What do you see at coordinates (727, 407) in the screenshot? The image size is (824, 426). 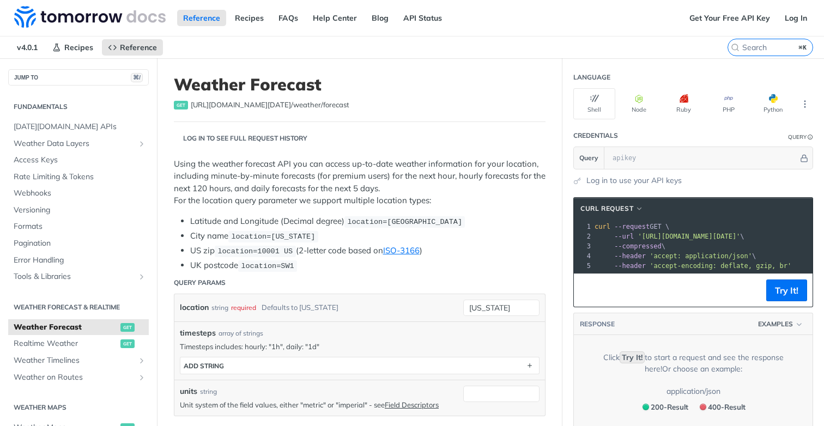 I see `span: 400 - Result` at bounding box center [727, 407].